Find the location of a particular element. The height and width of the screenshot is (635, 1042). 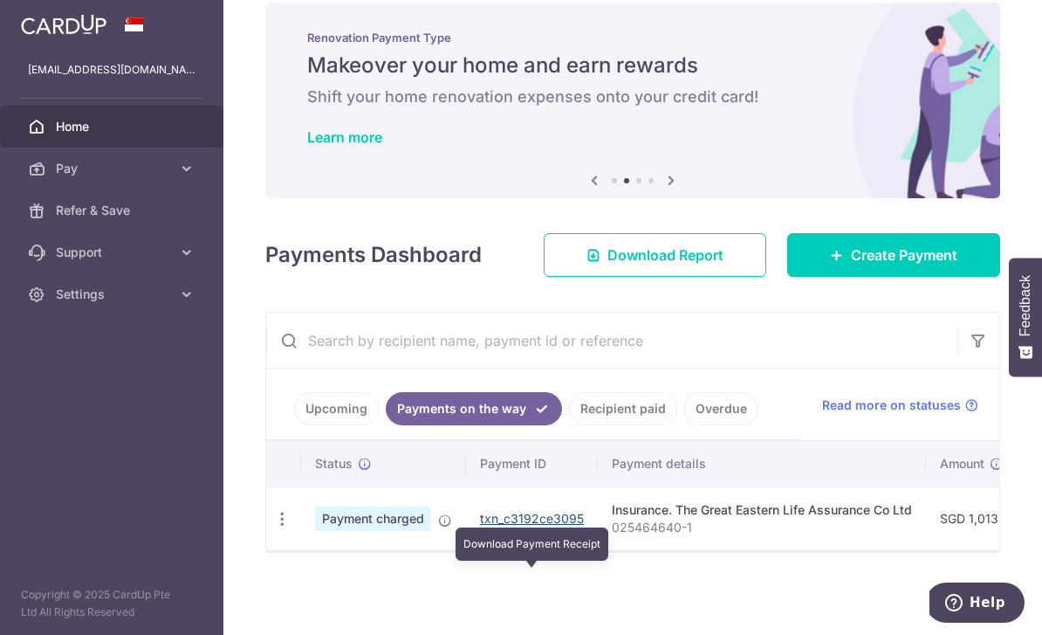

span: Download Report is located at coordinates (665, 255).